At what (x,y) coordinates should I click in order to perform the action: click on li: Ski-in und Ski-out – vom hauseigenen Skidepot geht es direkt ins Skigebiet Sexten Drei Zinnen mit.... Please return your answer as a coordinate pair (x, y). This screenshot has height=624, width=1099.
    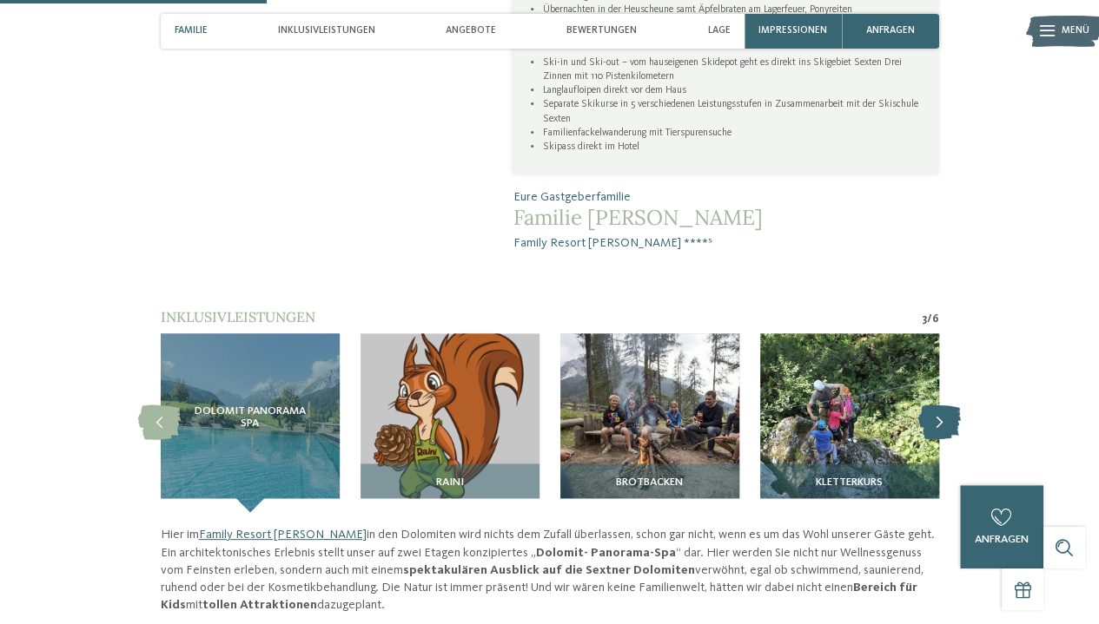
    Looking at the image, I should click on (730, 69).